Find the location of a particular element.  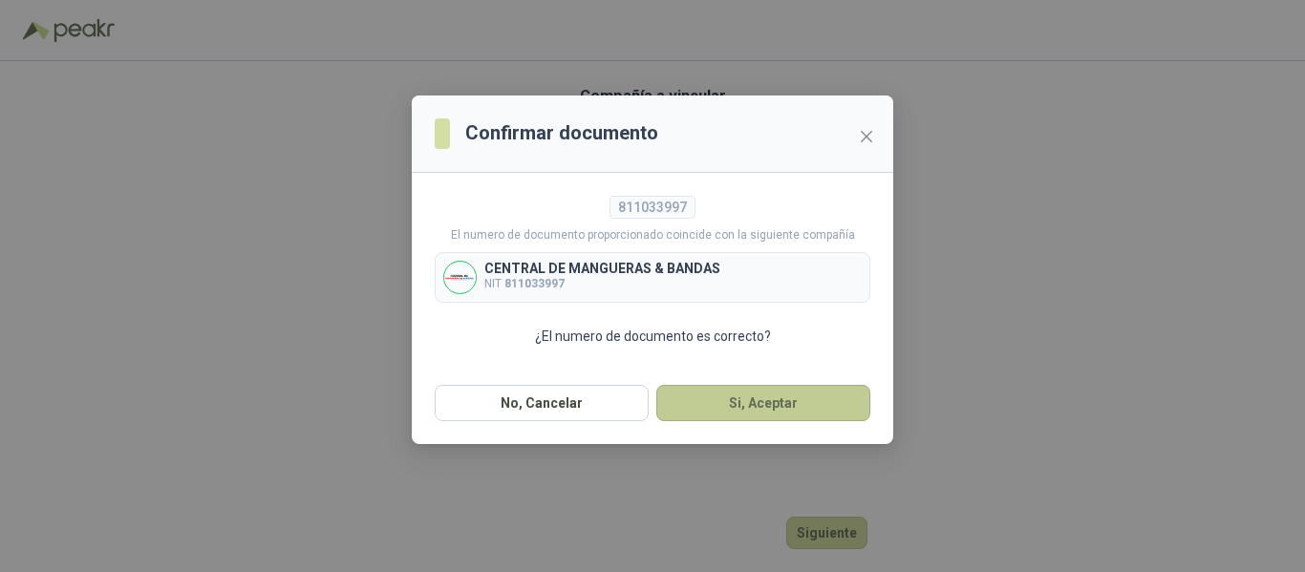

p: ¿El numero de documento es correcto? is located at coordinates (653, 336).